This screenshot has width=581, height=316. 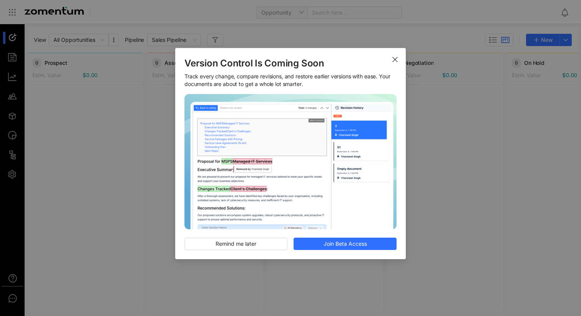 What do you see at coordinates (291, 162) in the screenshot?
I see `img: 1756976431939-imageforversionmodal.png` at bounding box center [291, 162].